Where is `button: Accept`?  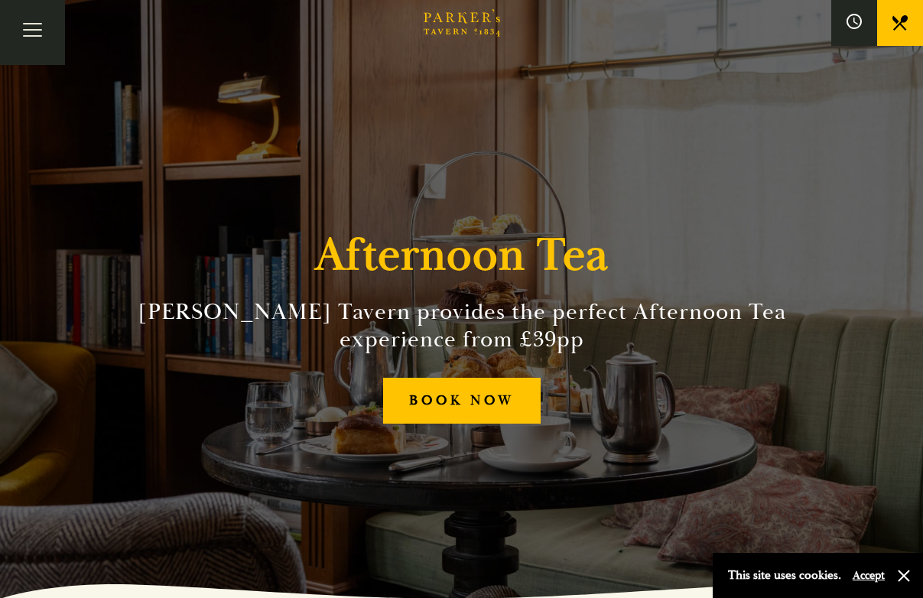 button: Accept is located at coordinates (868, 575).